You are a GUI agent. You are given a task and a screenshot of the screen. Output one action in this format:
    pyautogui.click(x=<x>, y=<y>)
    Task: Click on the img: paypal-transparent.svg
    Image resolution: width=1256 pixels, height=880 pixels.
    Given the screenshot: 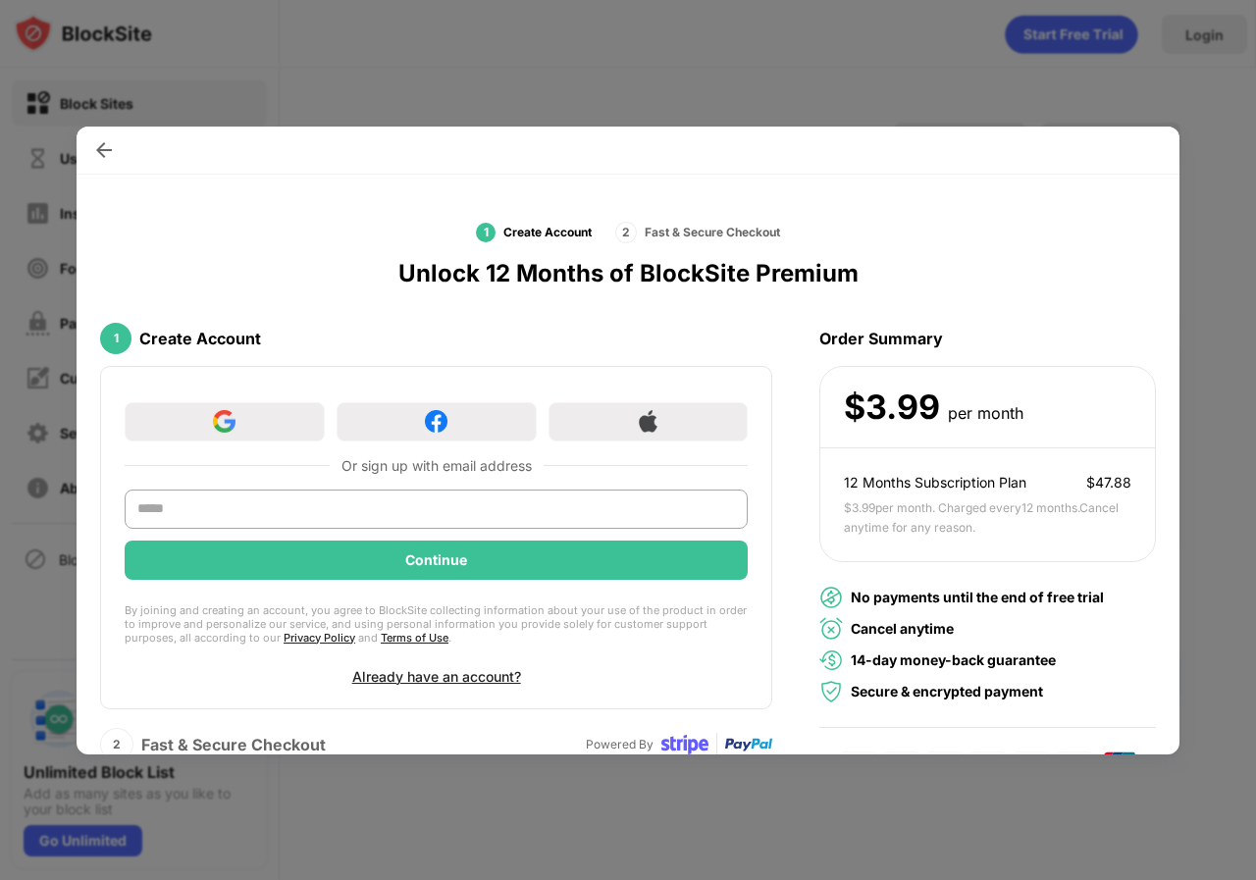 What is the action you would take?
    pyautogui.click(x=749, y=745)
    